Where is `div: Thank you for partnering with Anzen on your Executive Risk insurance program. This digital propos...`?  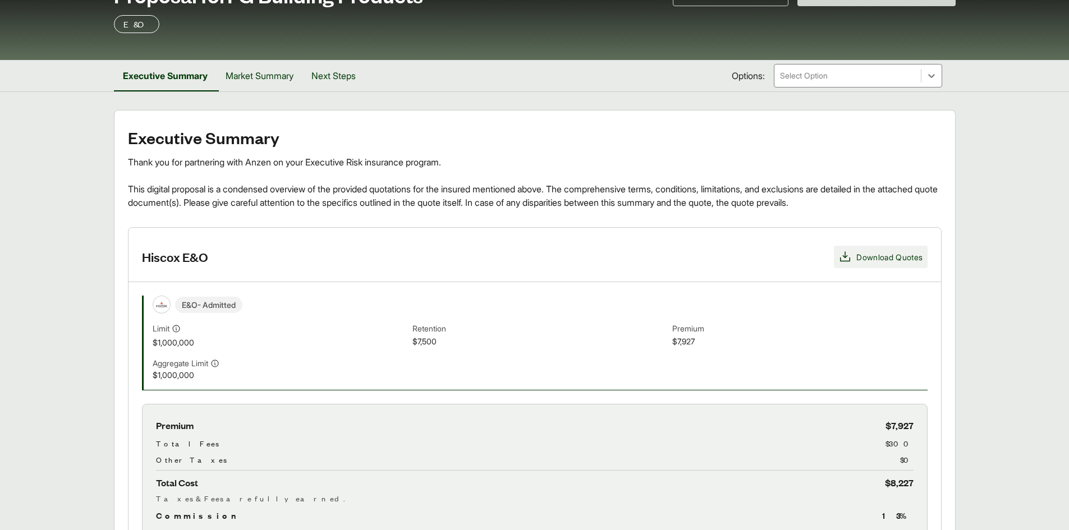 div: Thank you for partnering with Anzen on your Executive Risk insurance program. This digital propos... is located at coordinates (535, 182).